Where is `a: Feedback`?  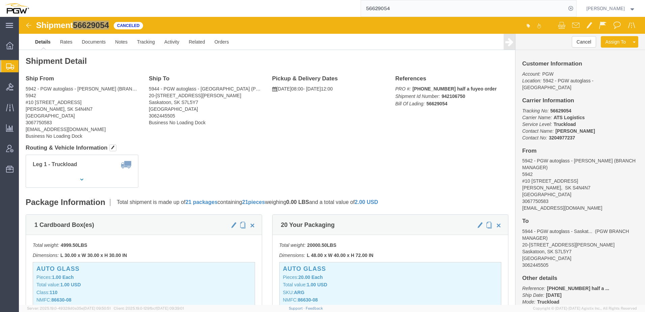 a: Feedback is located at coordinates (314, 308).